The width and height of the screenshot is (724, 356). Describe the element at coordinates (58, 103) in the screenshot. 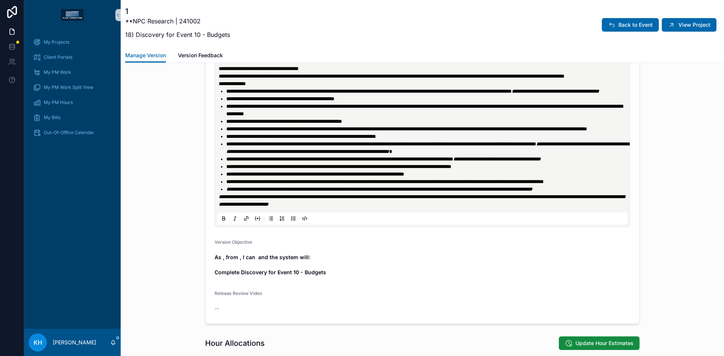

I see `span: My PM Hours` at that location.